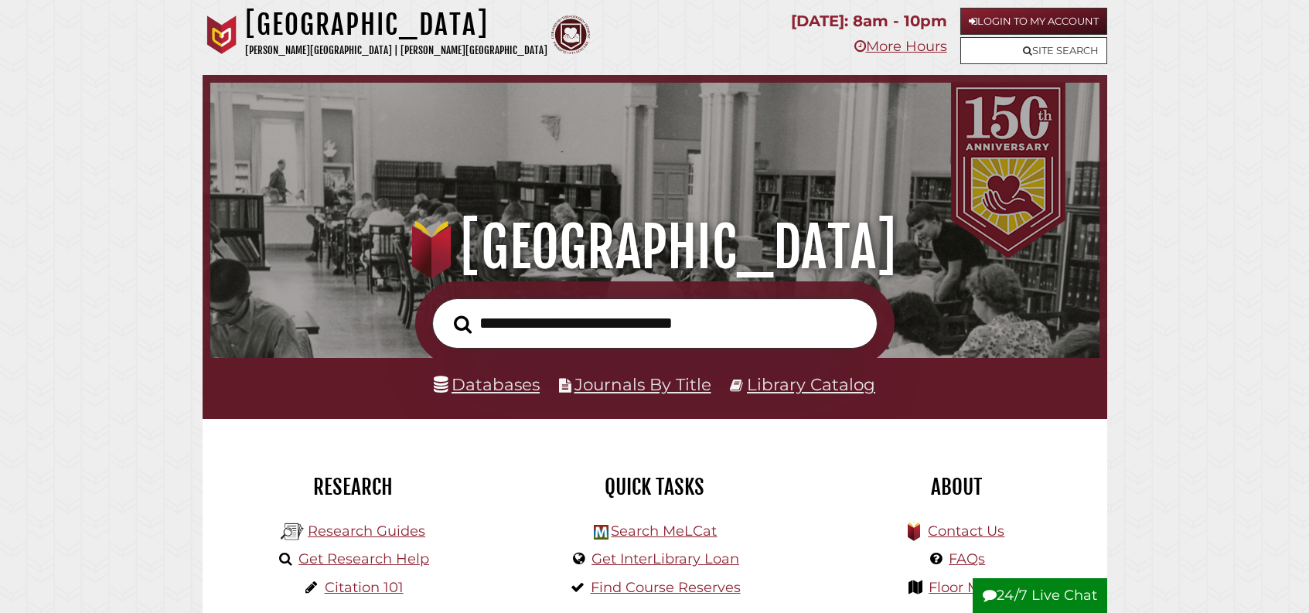  I want to click on a: Journals By Title, so click(642, 384).